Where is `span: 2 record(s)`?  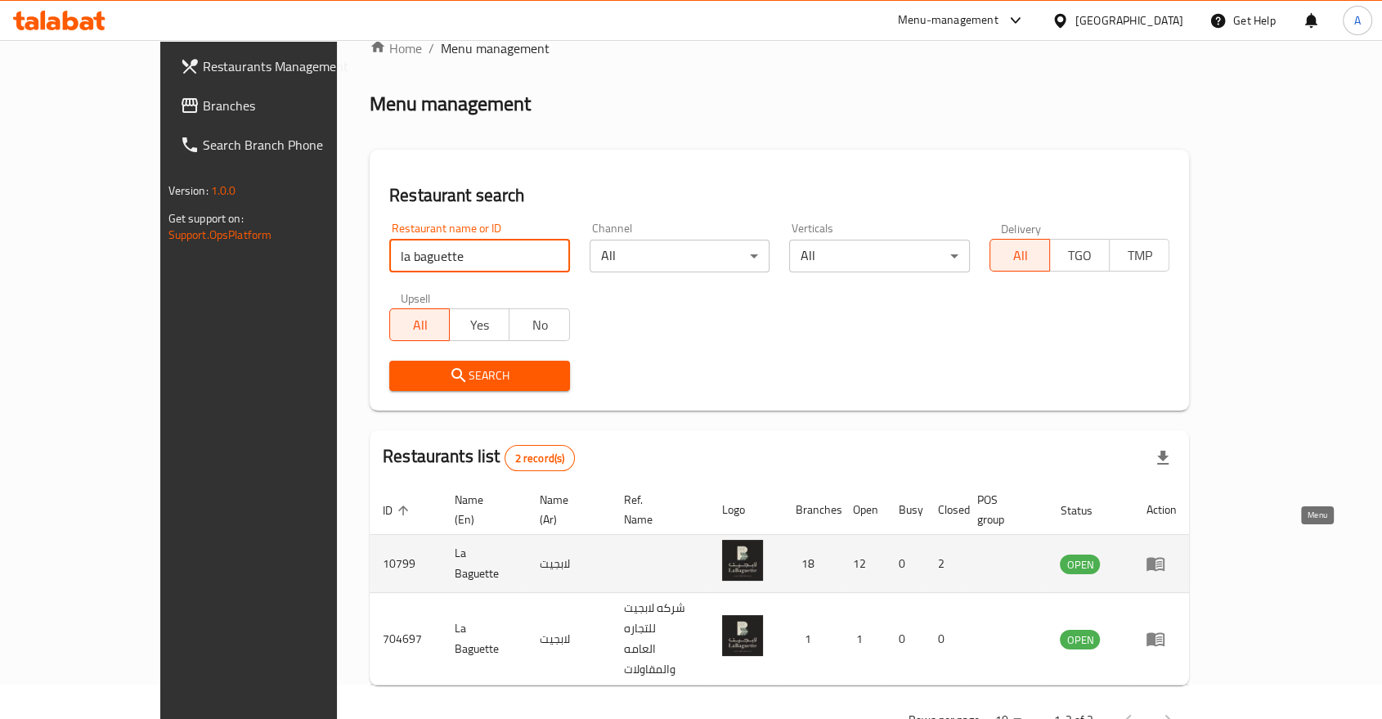
span: 2 record(s) is located at coordinates (540, 458).